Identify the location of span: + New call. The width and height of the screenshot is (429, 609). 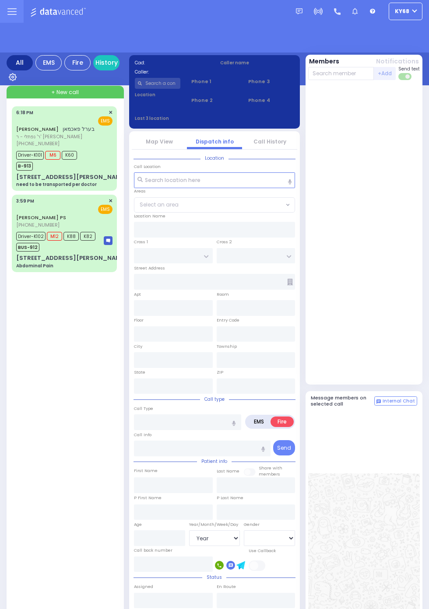
(65, 92).